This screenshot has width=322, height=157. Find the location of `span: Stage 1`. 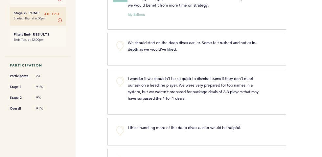

span: Stage 1 is located at coordinates (20, 87).